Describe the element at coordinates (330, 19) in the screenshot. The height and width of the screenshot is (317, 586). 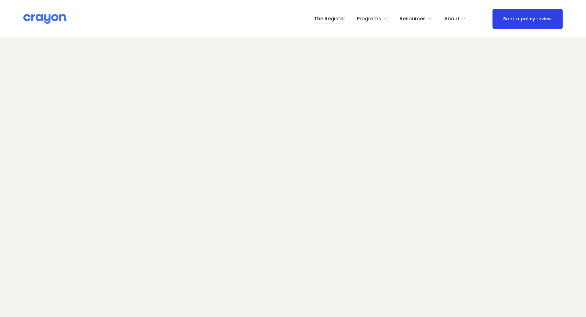
I see `a: The Register` at that location.